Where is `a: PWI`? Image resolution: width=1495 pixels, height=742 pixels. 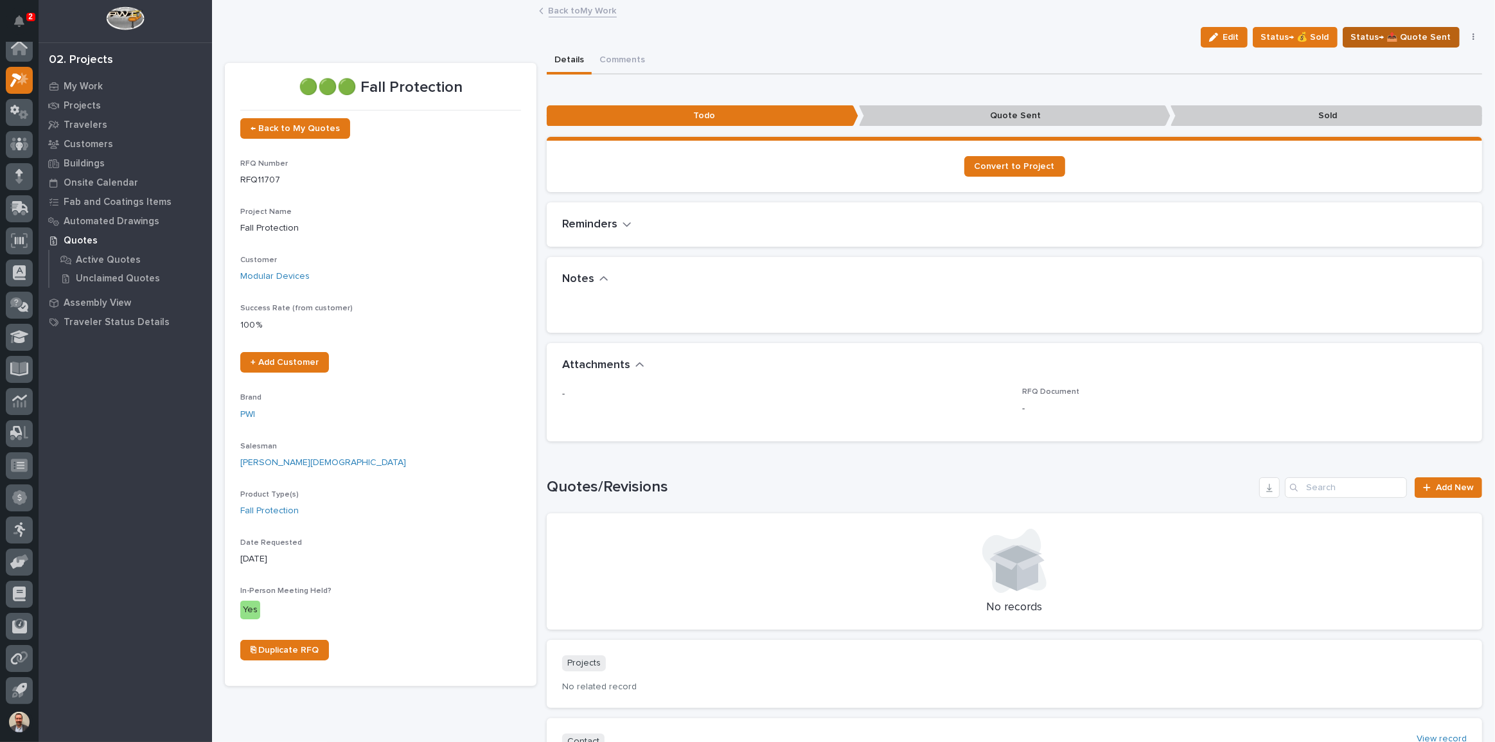
a: PWI is located at coordinates (247, 414).